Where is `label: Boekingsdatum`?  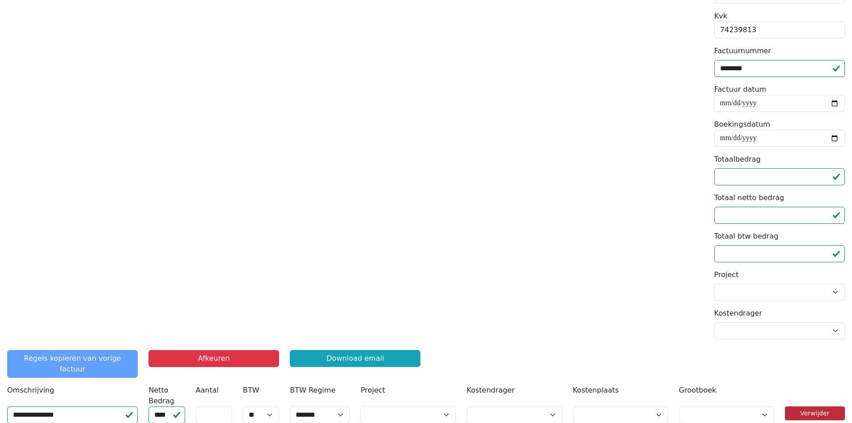
label: Boekingsdatum is located at coordinates (742, 124).